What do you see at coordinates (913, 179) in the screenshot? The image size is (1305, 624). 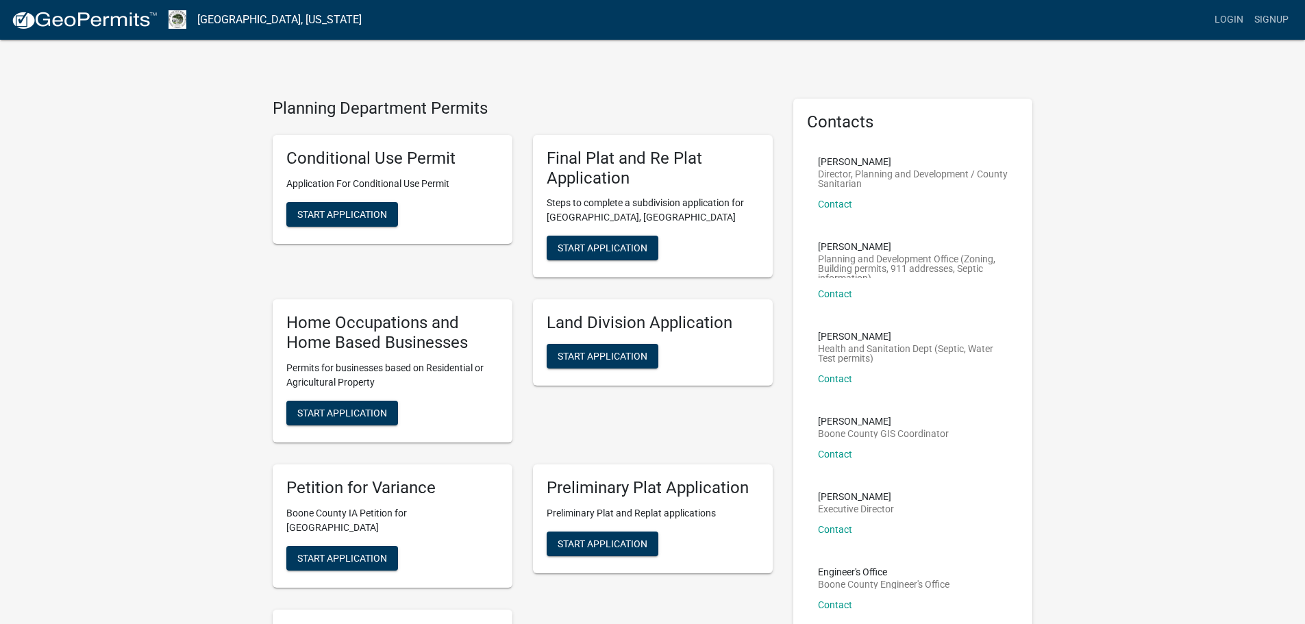 I see `p: Director, Planning and Development / County Sanitarian` at bounding box center [913, 179].